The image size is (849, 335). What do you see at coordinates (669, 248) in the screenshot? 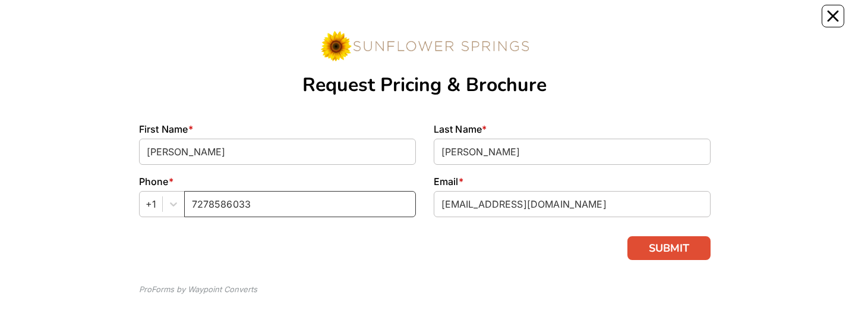
I see `button: SUBMIT` at bounding box center [669, 248].